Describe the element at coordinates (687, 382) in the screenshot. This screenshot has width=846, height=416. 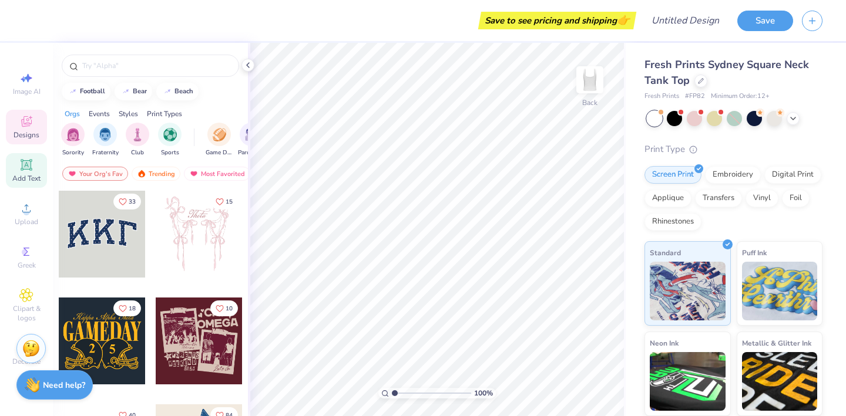
I see `img: Neon Ink` at that location.